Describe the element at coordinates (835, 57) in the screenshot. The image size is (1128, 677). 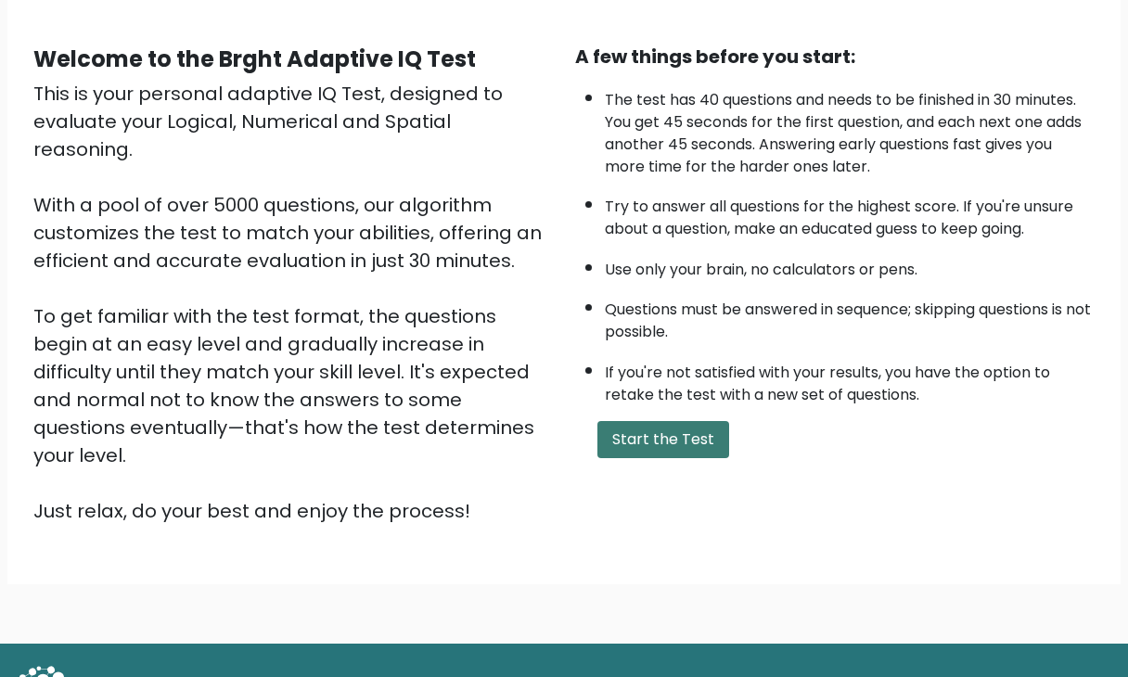
I see `div: A few things before you start:` at that location.